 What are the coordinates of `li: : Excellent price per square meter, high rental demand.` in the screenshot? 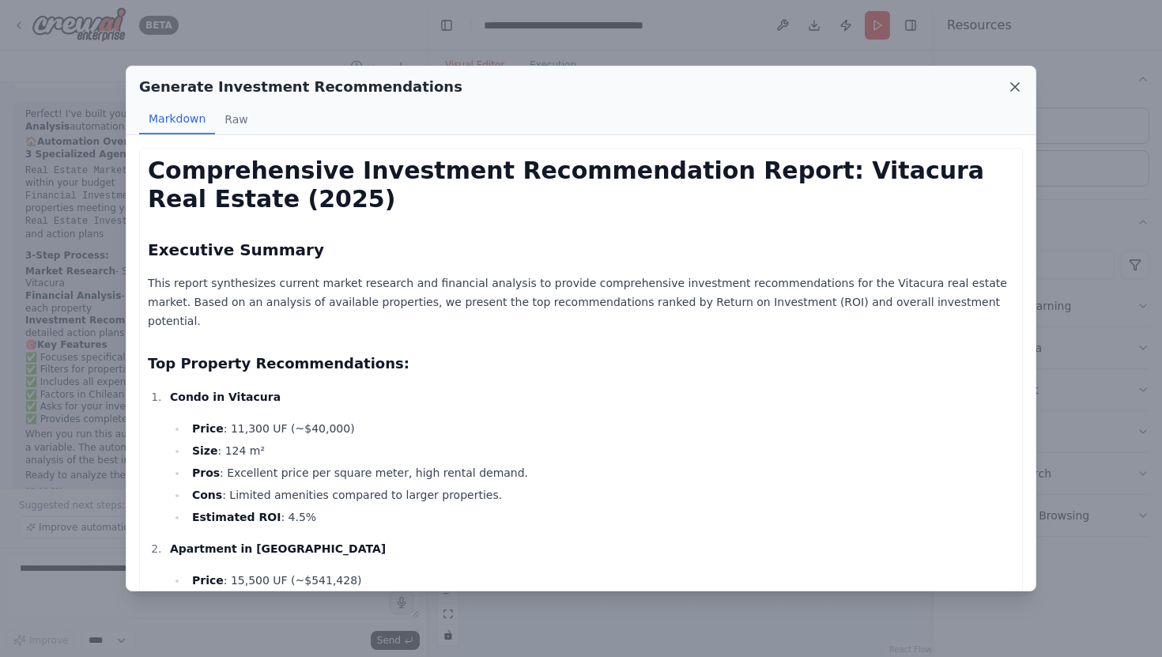 It's located at (601, 473).